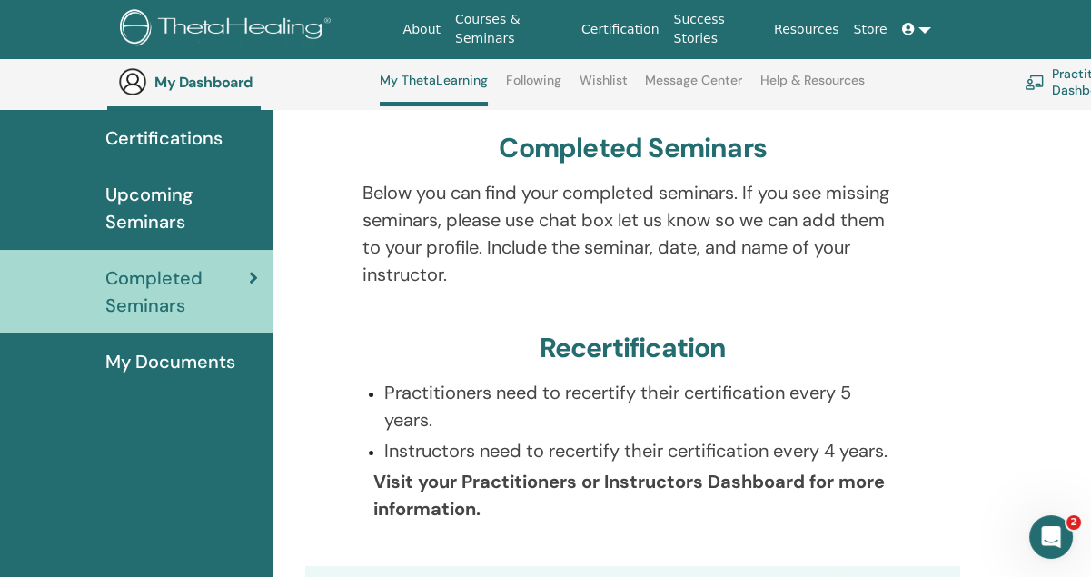 Image resolution: width=1091 pixels, height=577 pixels. Describe the element at coordinates (628, 495) in the screenshot. I see `b: Visit your Practitioners or Instructors Dashboard for more information.` at that location.